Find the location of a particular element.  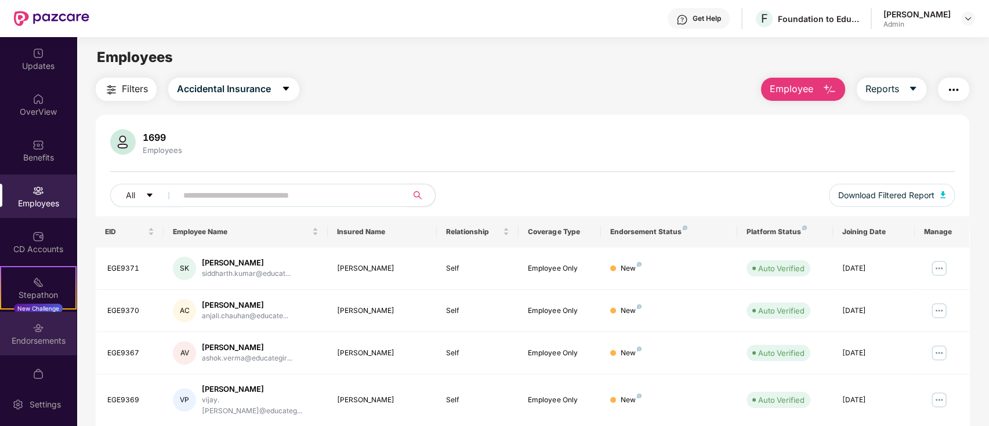

th: Joining Date is located at coordinates (873, 232).